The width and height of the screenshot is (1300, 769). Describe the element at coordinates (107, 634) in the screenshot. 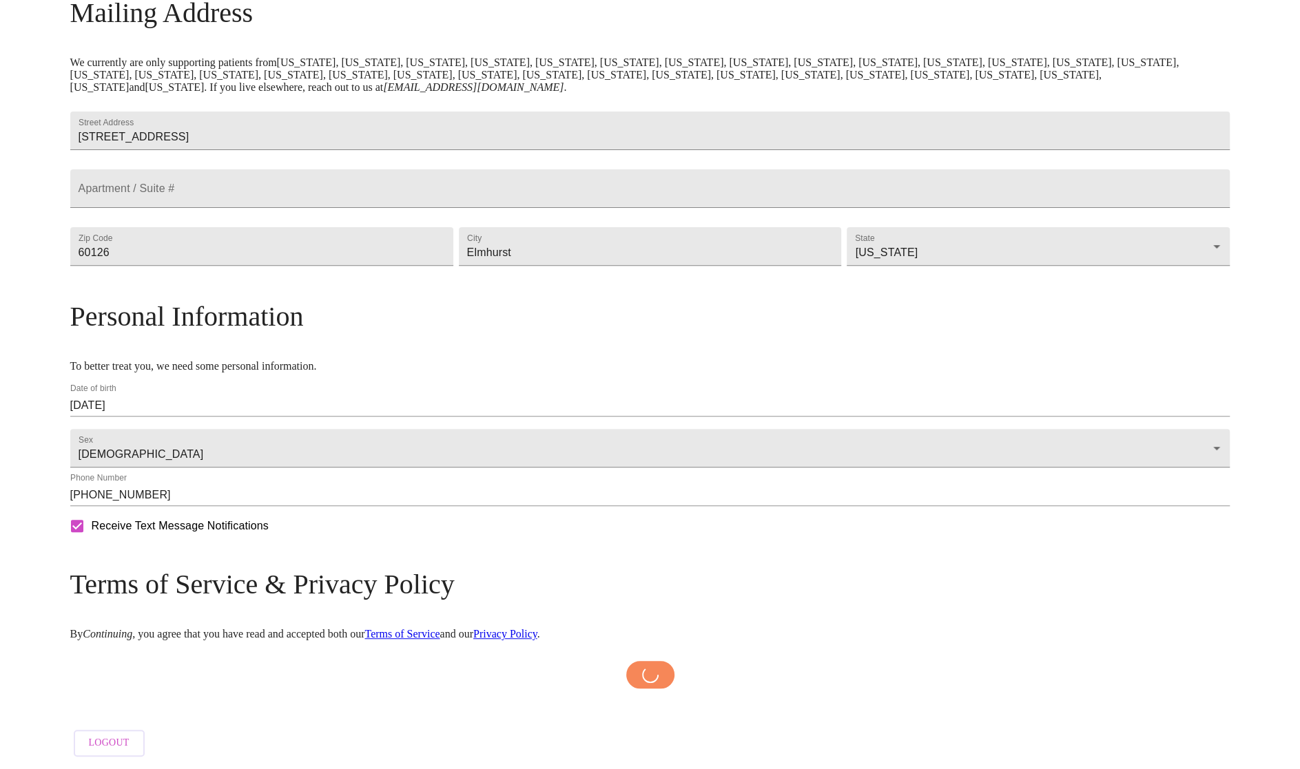

I see `em: Continuing` at that location.